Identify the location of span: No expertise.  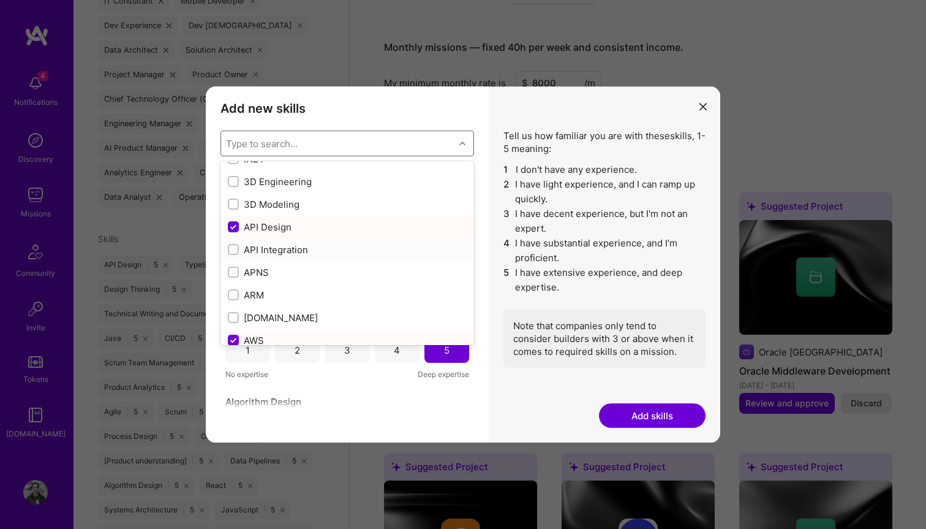
(247, 374).